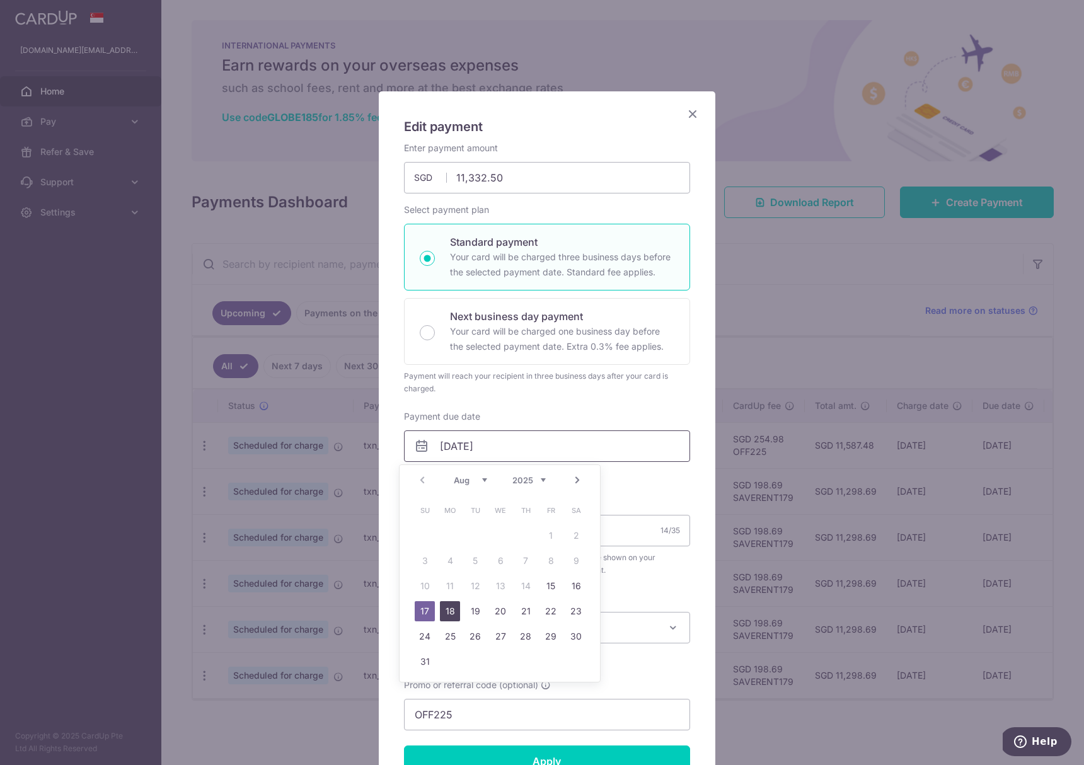  I want to click on span: Promo or referral code (optional), so click(471, 685).